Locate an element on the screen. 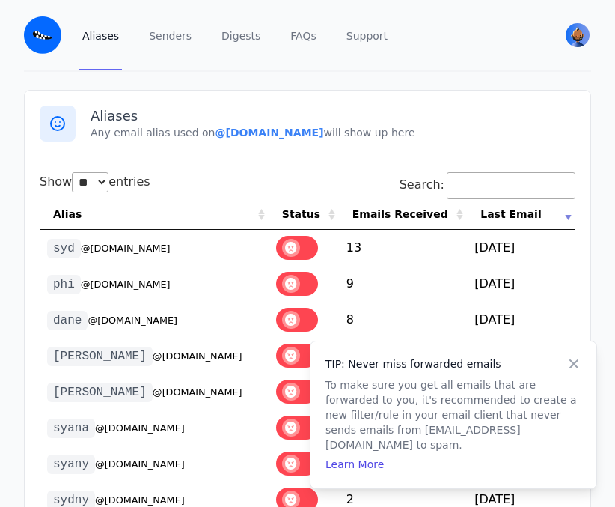 This screenshot has height=507, width=615. td: 13 is located at coordinates (403, 248).